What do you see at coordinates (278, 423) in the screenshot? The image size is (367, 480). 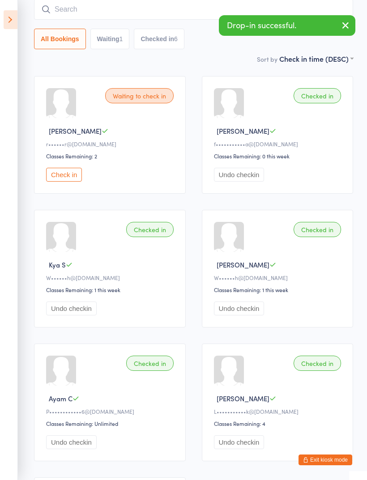 I see `div: Classes Remaining: 4` at bounding box center [278, 423].